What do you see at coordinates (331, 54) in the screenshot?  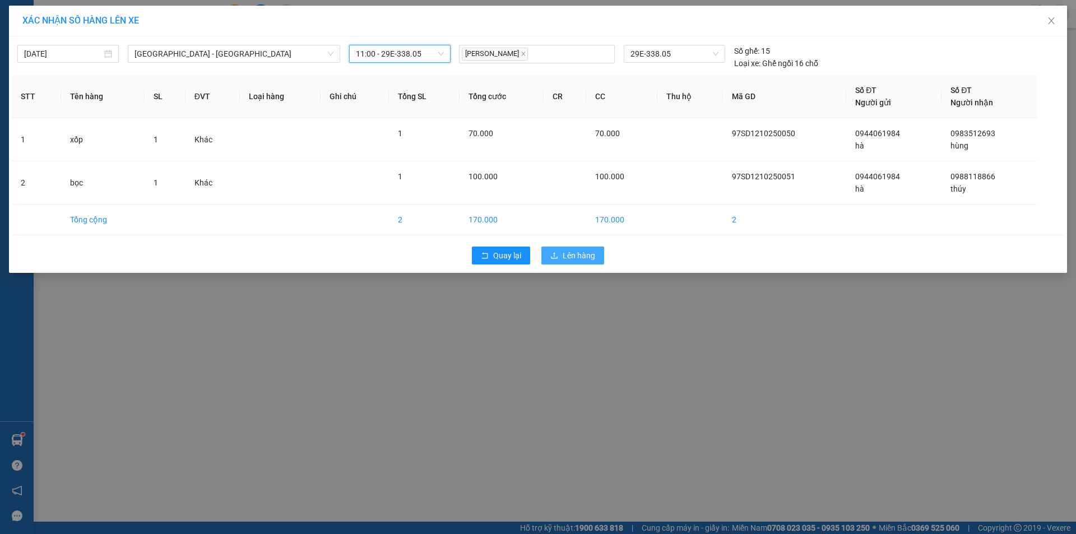 I see `span: down` at bounding box center [331, 54].